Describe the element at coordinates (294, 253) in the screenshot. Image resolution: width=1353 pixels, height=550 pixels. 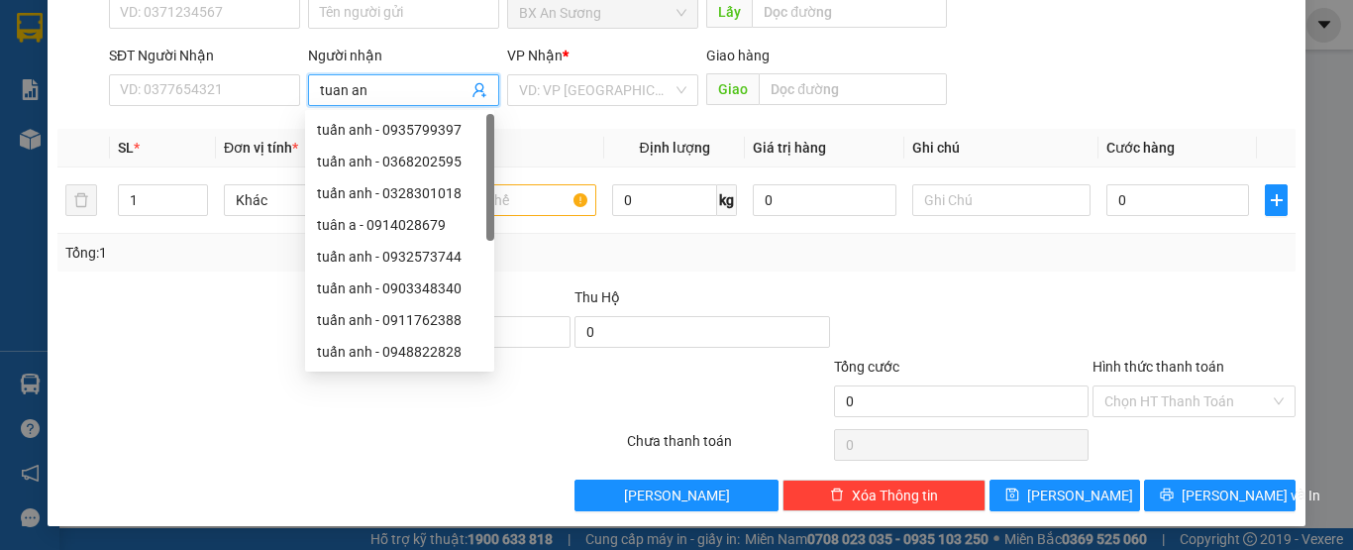
I see `div: Tổng: 1` at that location.